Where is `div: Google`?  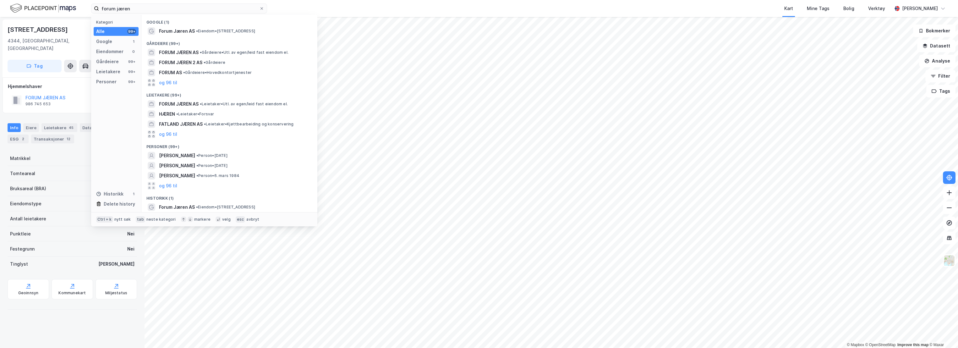 div: Google is located at coordinates (104, 41).